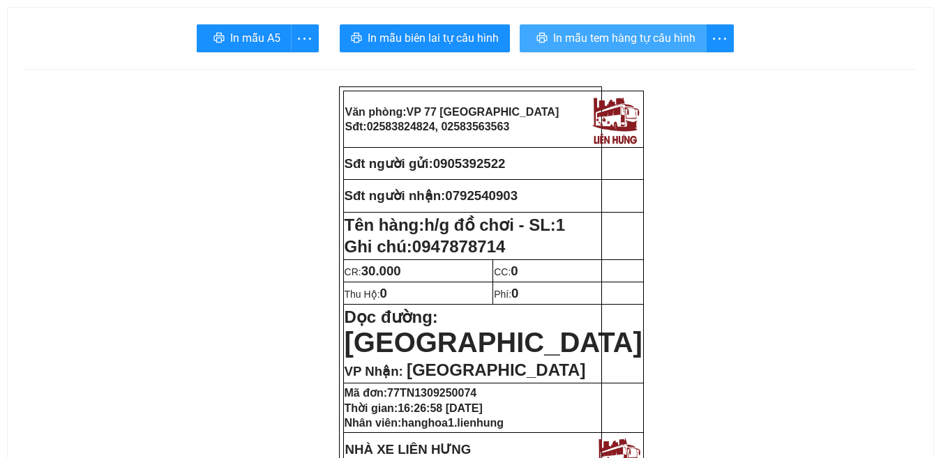  I want to click on strong: Văn phòng:, so click(452, 112).